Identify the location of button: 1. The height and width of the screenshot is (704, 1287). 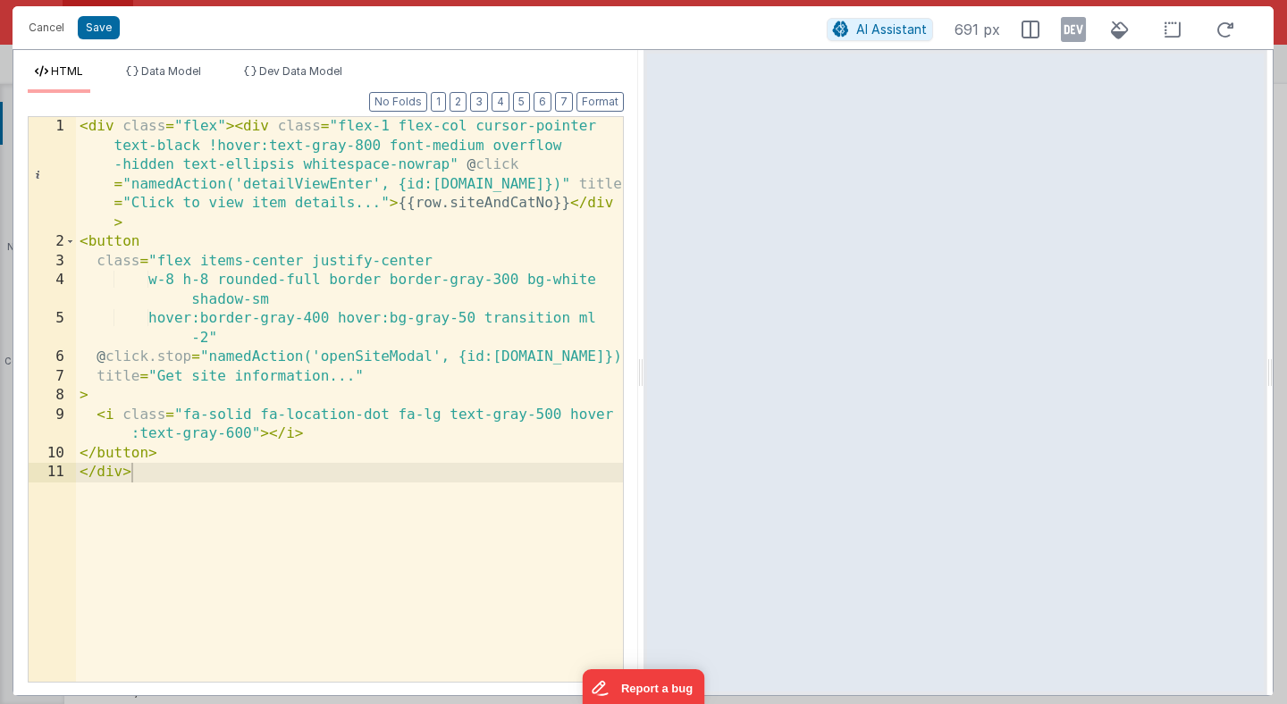
(438, 102).